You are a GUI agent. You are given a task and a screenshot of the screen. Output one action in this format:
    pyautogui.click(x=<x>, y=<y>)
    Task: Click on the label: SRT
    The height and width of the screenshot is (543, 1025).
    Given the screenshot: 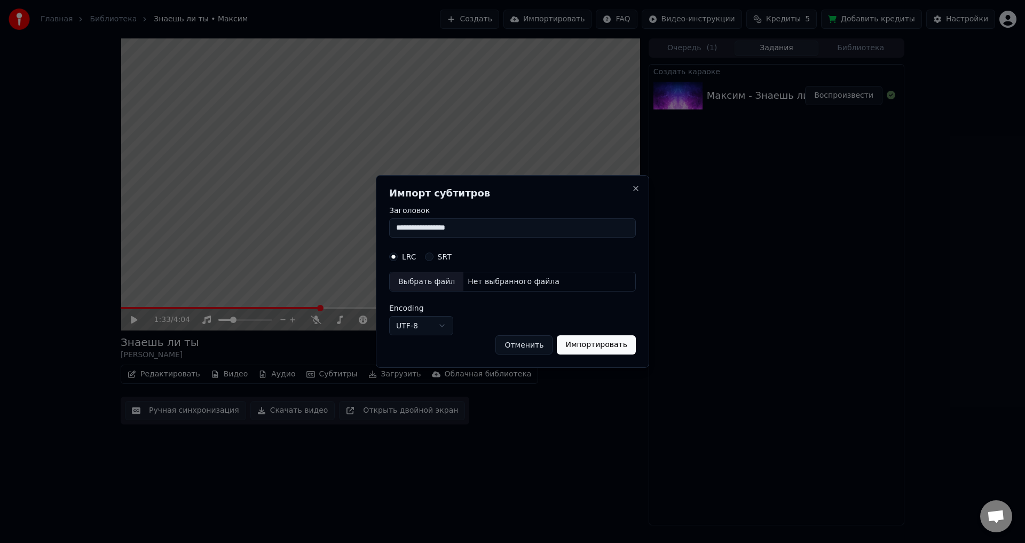 What is the action you would take?
    pyautogui.click(x=445, y=257)
    